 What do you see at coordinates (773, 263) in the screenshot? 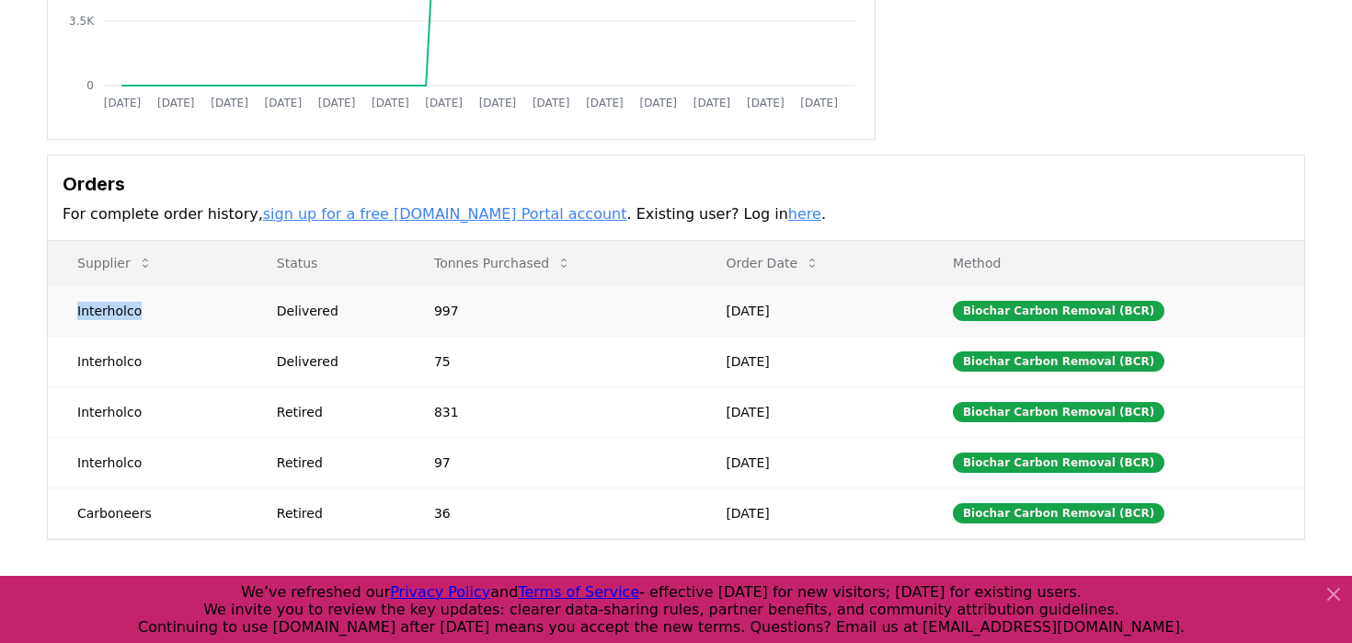
I see `button: Order Date` at bounding box center [773, 263].